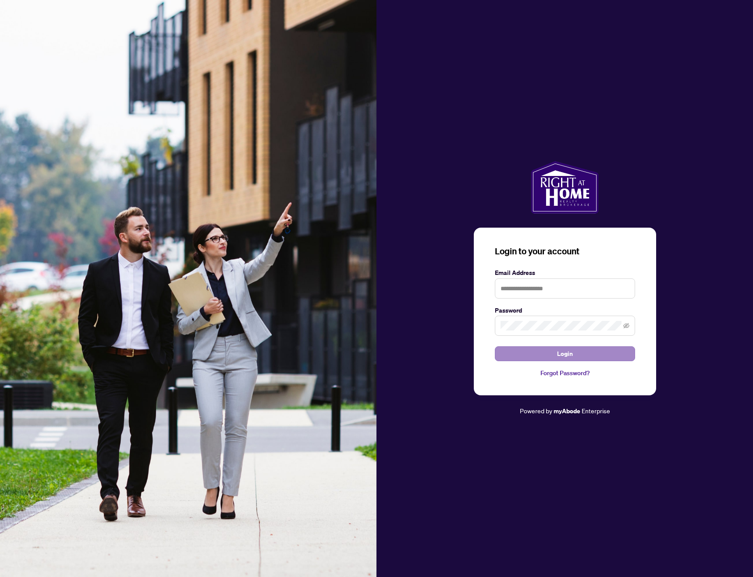  What do you see at coordinates (566, 411) in the screenshot?
I see `a: myAbode` at bounding box center [566, 411].